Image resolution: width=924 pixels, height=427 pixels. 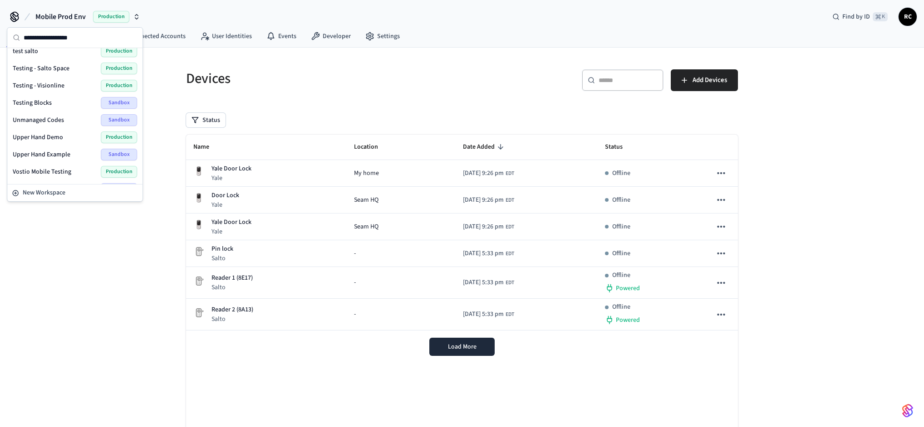 I want to click on span: RC, so click(x=907, y=17).